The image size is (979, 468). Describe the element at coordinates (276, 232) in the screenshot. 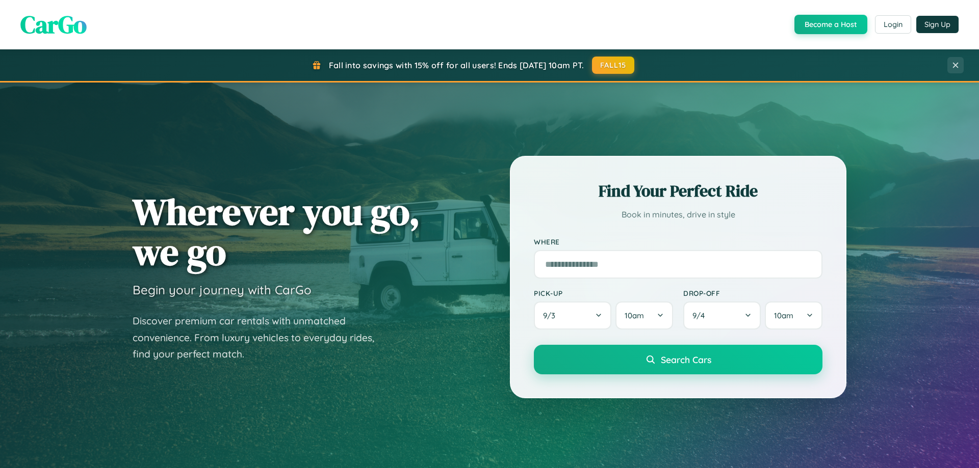

I see `h1: Wherever you go, we go` at that location.